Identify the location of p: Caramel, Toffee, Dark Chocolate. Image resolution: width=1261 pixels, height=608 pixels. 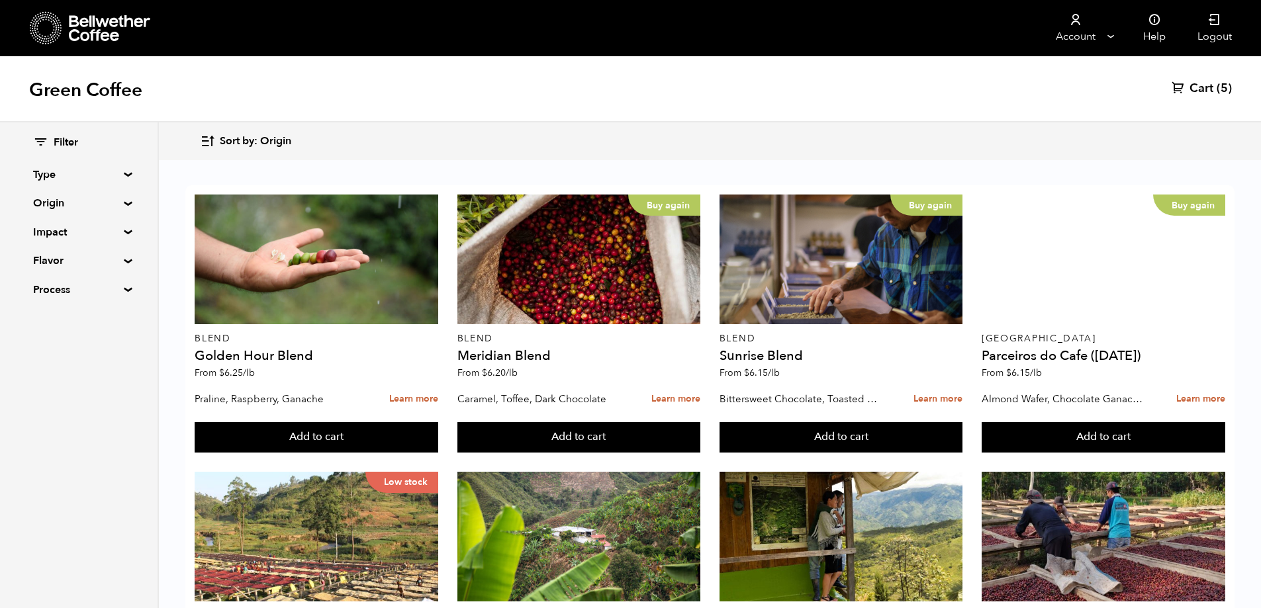
(540, 399).